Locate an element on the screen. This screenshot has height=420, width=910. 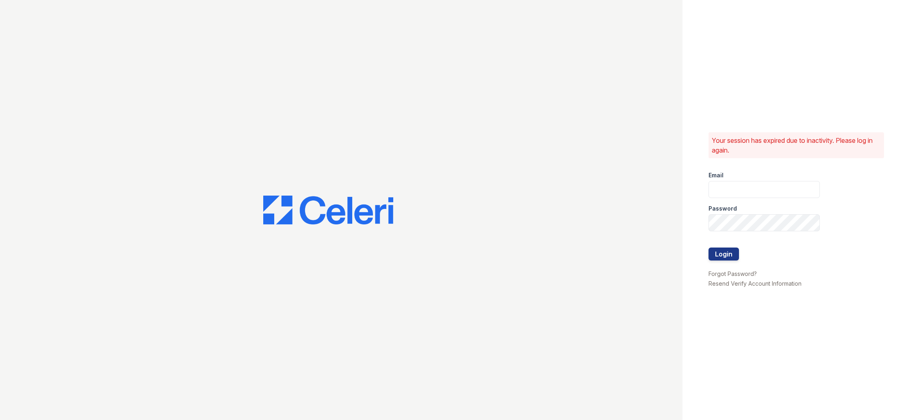
button: Login is located at coordinates (723, 254).